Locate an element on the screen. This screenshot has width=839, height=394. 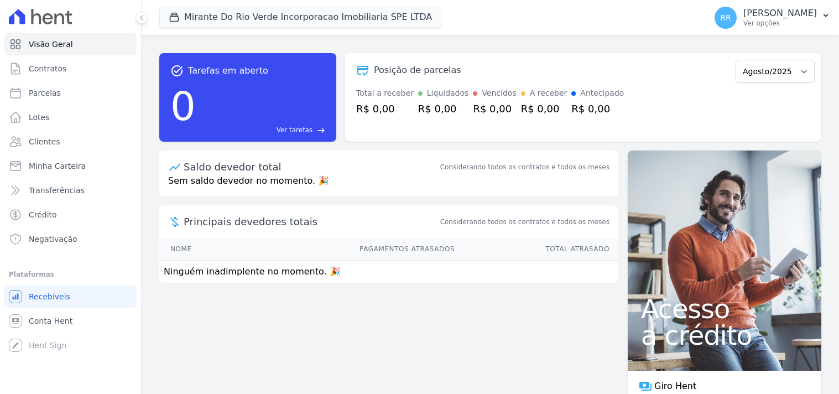
div: 0 is located at coordinates (183, 106).